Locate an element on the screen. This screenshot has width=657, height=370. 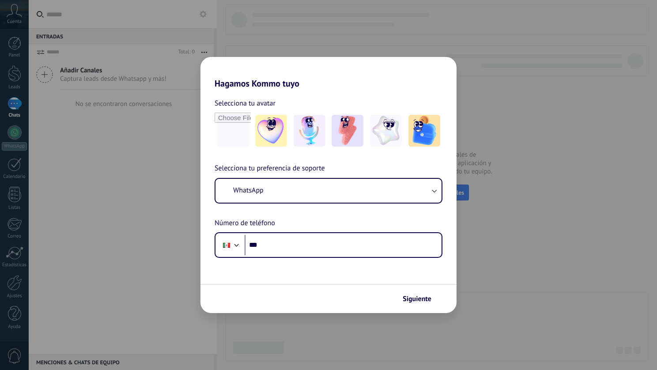
img: -1.jpeg is located at coordinates (271, 131).